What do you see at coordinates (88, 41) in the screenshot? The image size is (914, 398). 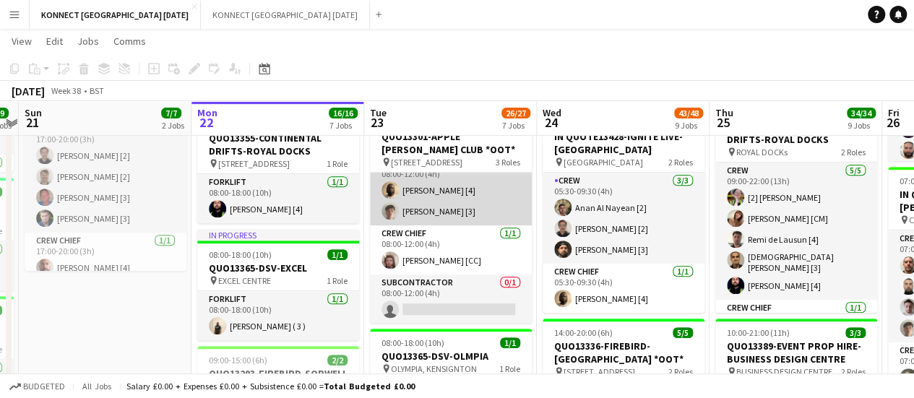 I see `a: Jobs` at bounding box center [88, 41].